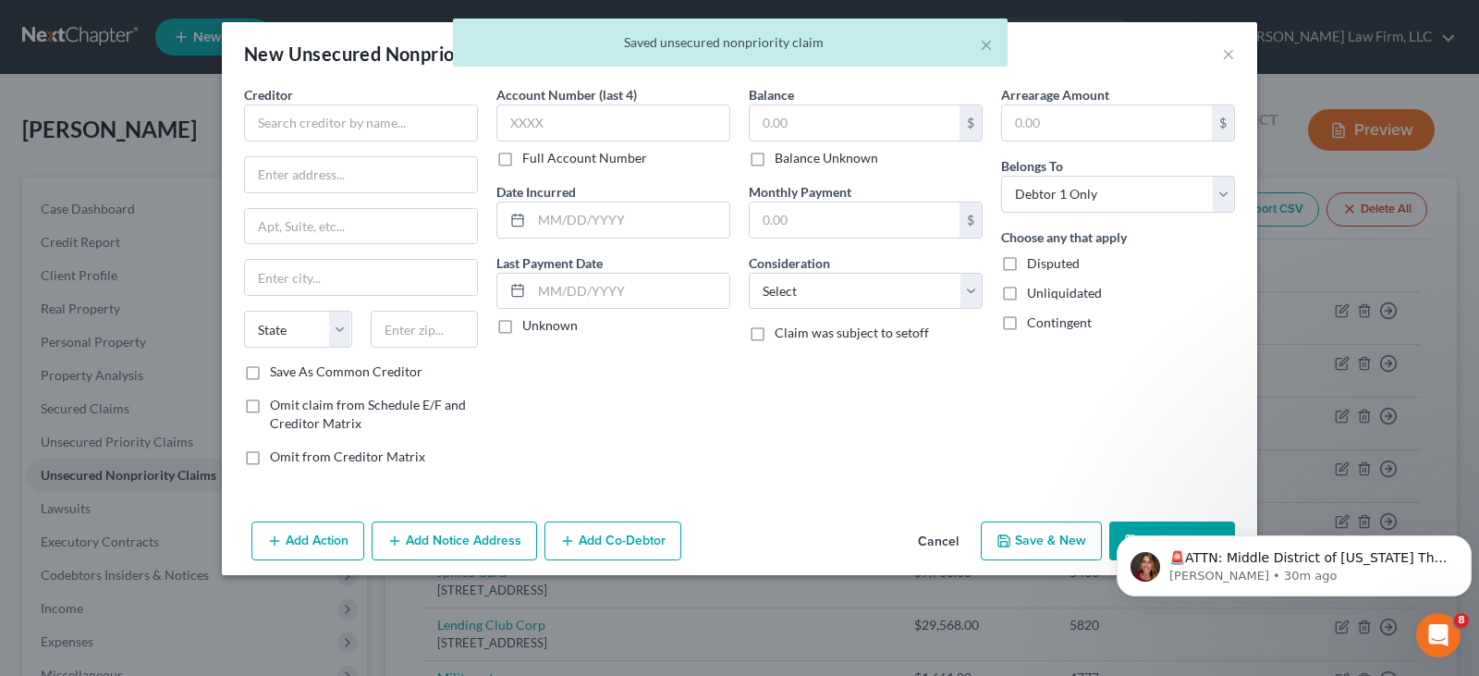 The image size is (1479, 676). What do you see at coordinates (1059, 322) in the screenshot?
I see `span: Contingent` at bounding box center [1059, 322].